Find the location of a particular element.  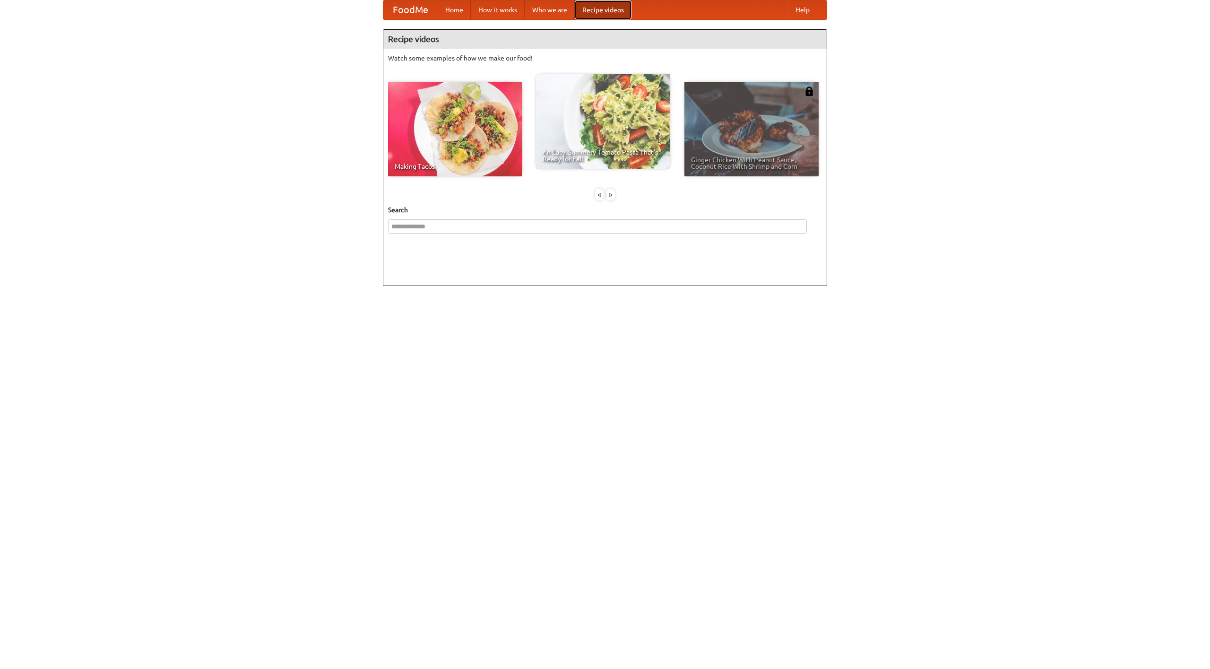

span: Making Tacos is located at coordinates (455, 166).